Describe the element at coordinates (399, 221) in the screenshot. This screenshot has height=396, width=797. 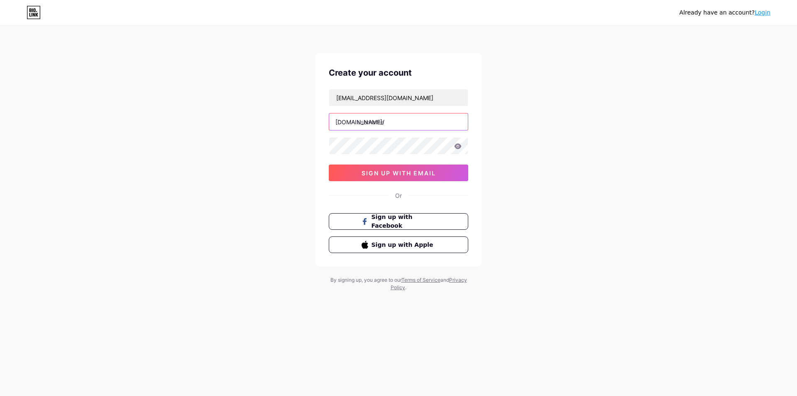
I see `button: Sign up with Facebook` at that location.